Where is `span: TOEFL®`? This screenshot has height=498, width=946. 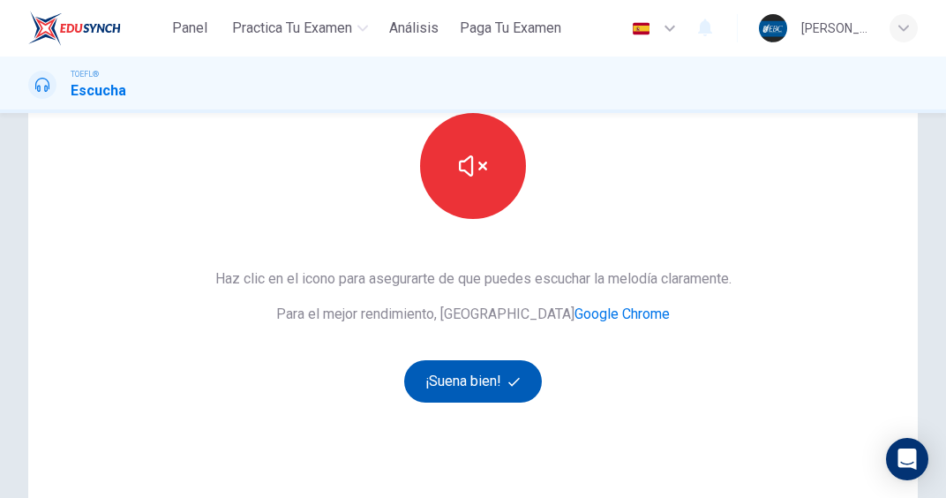 span: TOEFL® is located at coordinates (85, 74).